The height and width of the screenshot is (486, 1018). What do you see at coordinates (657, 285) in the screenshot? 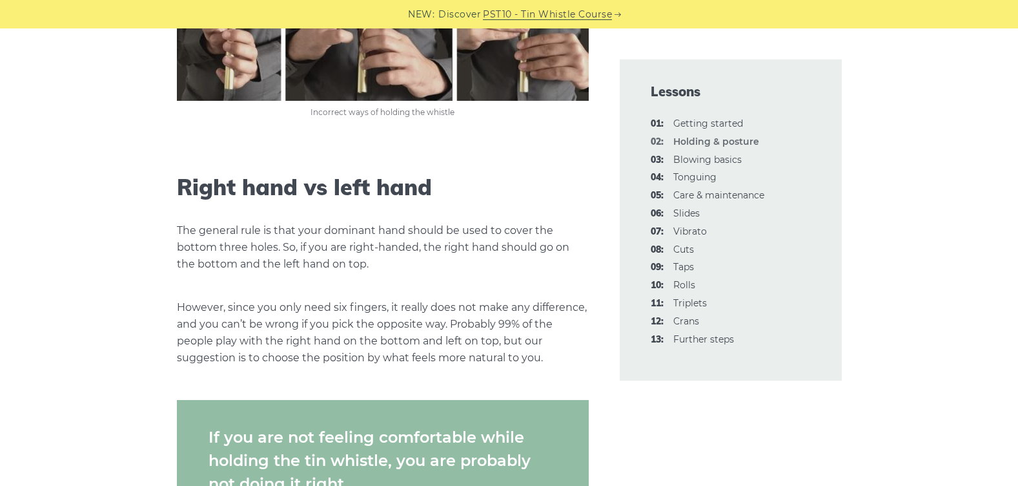
I see `span: 10:` at bounding box center [657, 285].